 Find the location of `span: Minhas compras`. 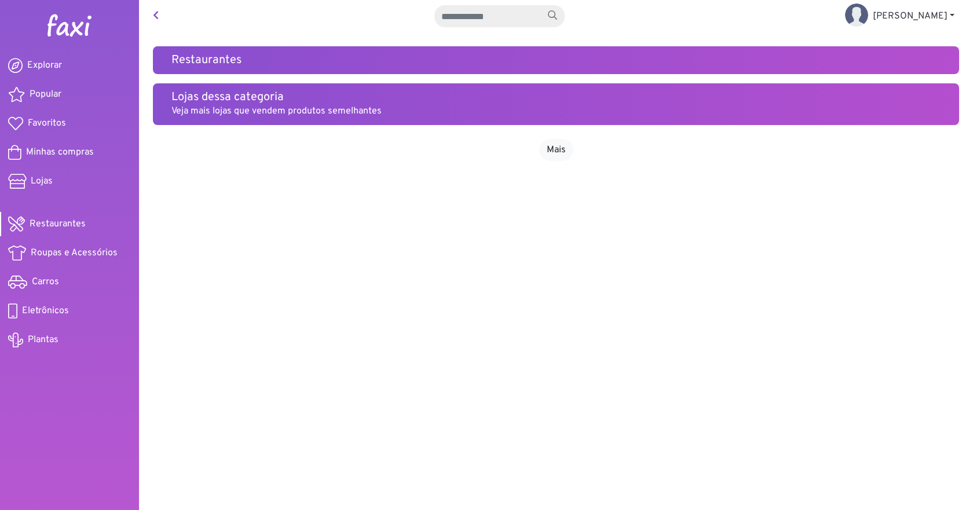

span: Minhas compras is located at coordinates (60, 152).